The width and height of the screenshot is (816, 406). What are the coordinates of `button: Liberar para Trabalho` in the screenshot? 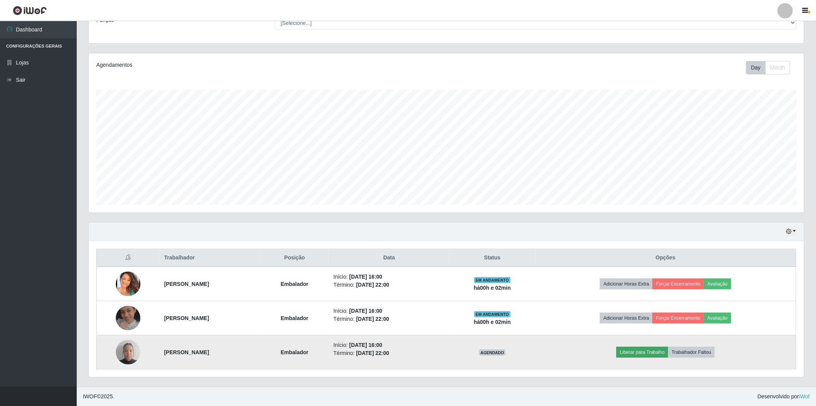 It's located at (642, 352).